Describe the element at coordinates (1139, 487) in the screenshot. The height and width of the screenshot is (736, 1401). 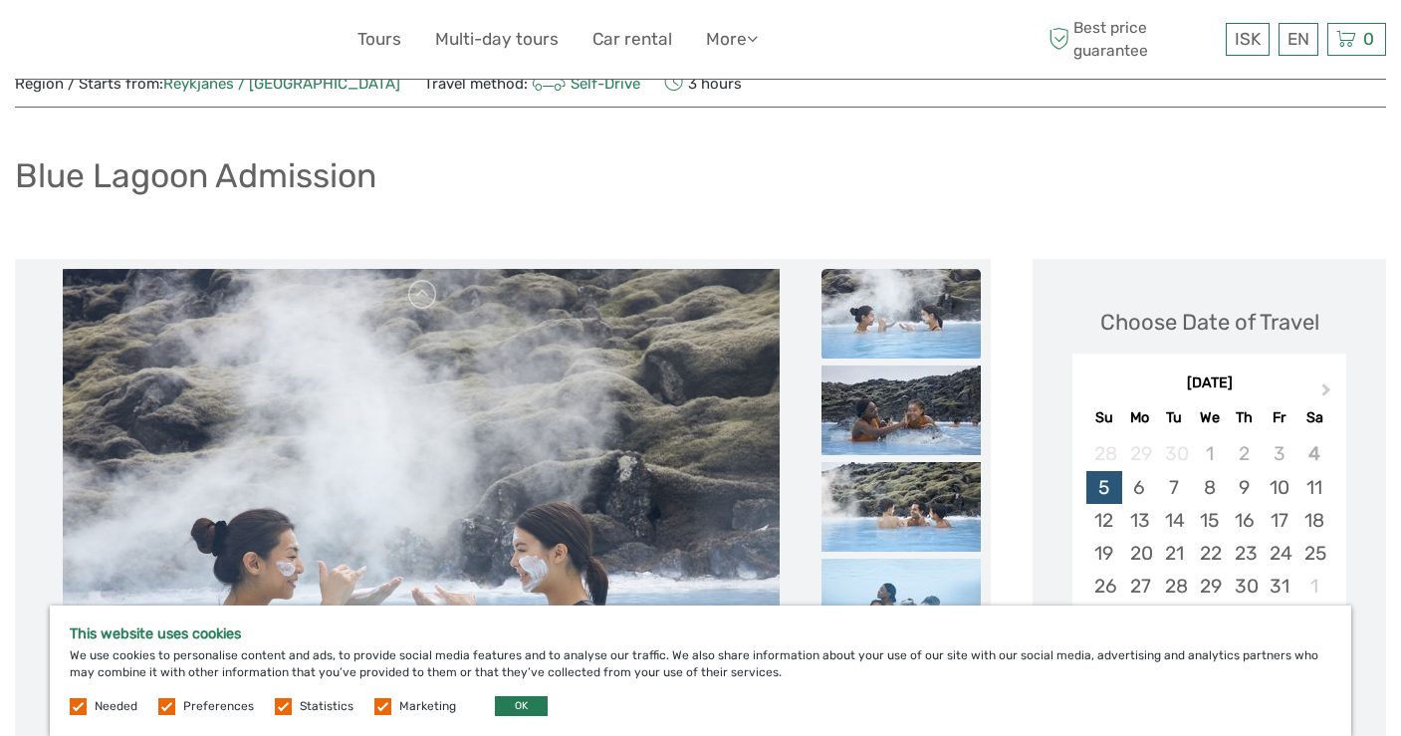
I see `div: Choose Monday, October 6th, 2025` at that location.